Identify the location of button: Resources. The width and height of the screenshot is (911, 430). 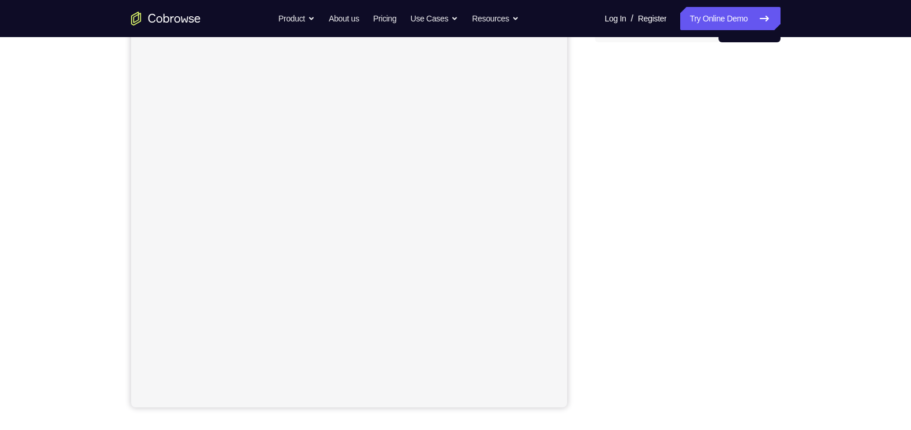
(495, 19).